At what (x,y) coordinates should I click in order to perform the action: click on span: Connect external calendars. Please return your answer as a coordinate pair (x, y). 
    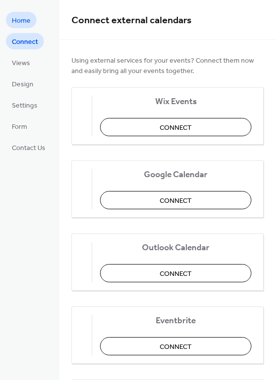
    Looking at the image, I should click on (132, 20).